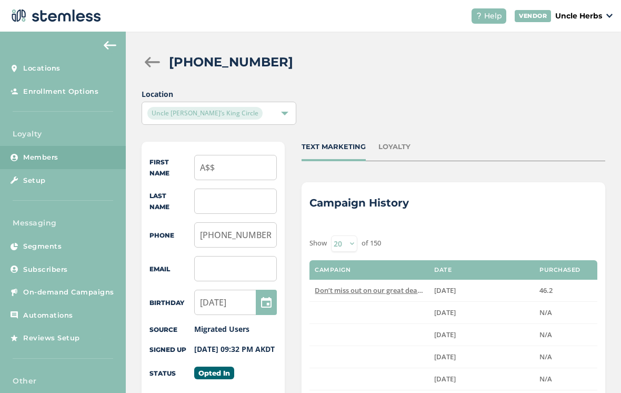 This screenshot has height=393, width=621. I want to click on label: Last Name, so click(159, 201).